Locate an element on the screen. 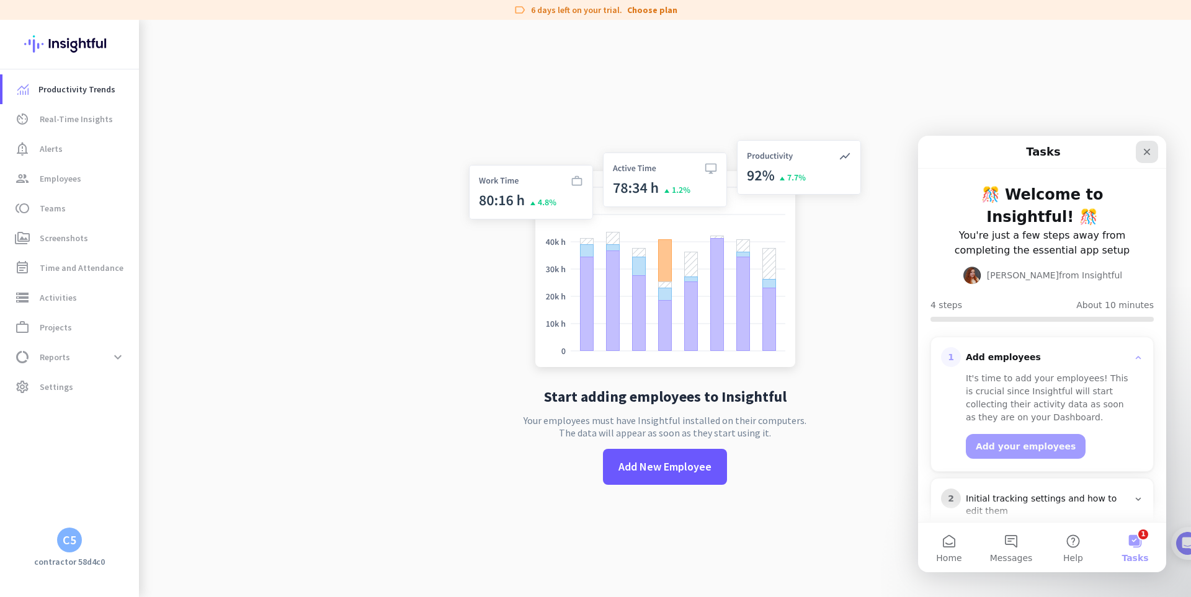  div: It's time to add your employees! This is crucial since Insightful will start collecting their act... is located at coordinates (131, 262).